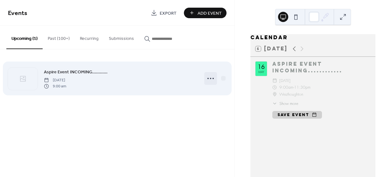 Image resolution: width=391 pixels, height=177 pixels. What do you see at coordinates (205, 13) in the screenshot?
I see `a: Add Event` at bounding box center [205, 13].